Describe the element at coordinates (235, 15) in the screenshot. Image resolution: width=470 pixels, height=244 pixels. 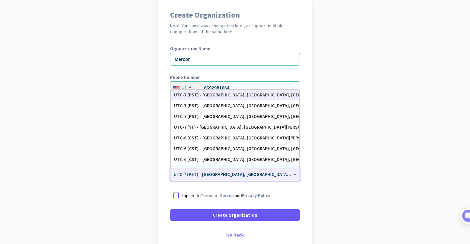
I see `h1: Create Organization` at that location.